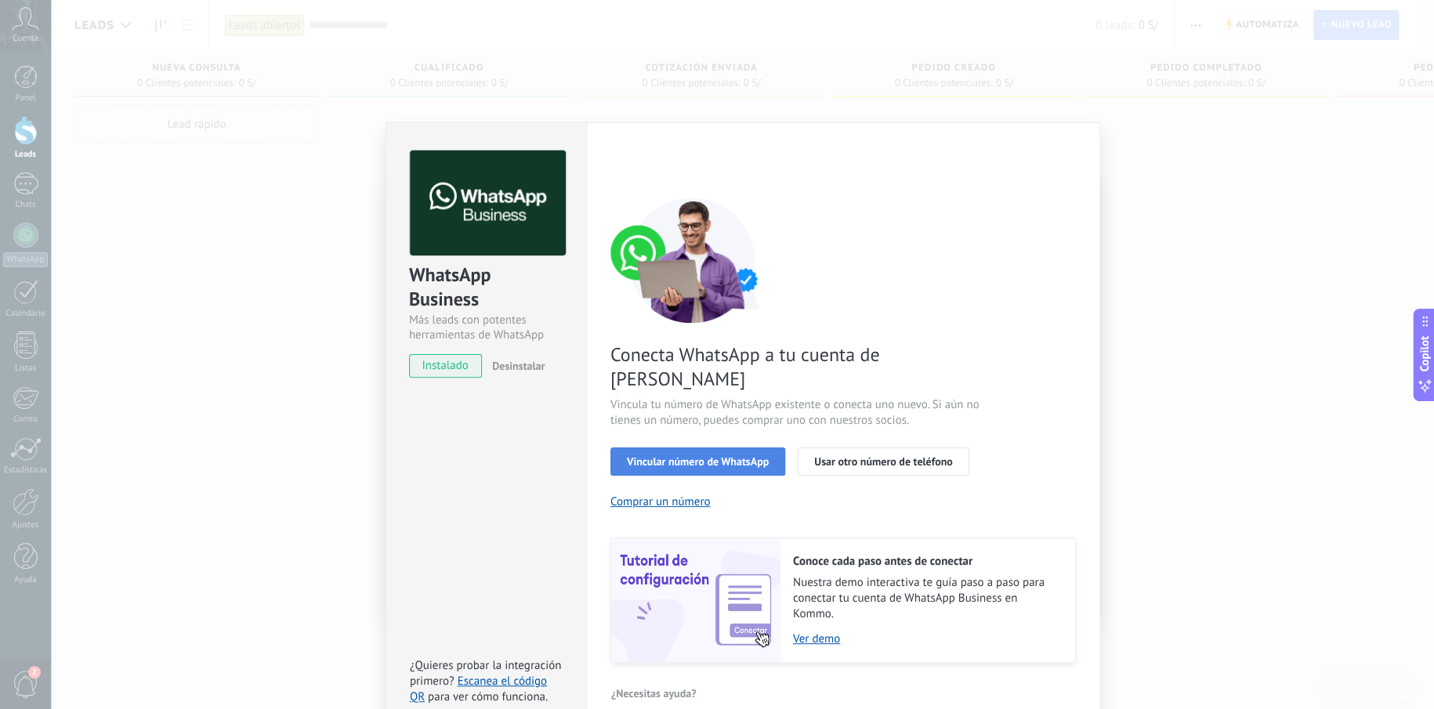 The width and height of the screenshot is (1434, 709). What do you see at coordinates (661, 502) in the screenshot?
I see `button: Comprar un número` at bounding box center [661, 502].